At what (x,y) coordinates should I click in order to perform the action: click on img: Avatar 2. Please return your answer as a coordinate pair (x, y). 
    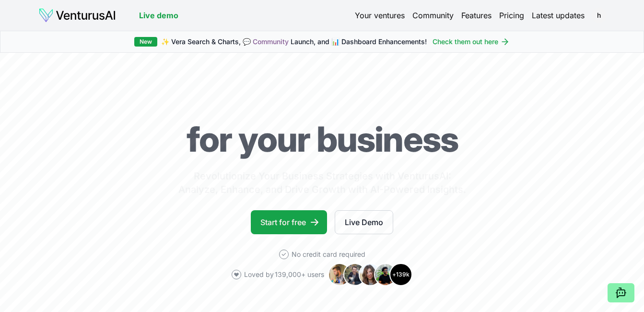
    Looking at the image, I should click on (355, 274).